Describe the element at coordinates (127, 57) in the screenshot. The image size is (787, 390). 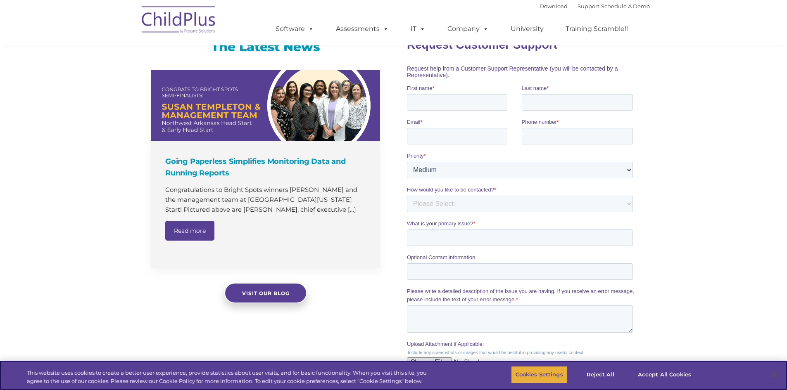
I see `span: Last name` at that location.